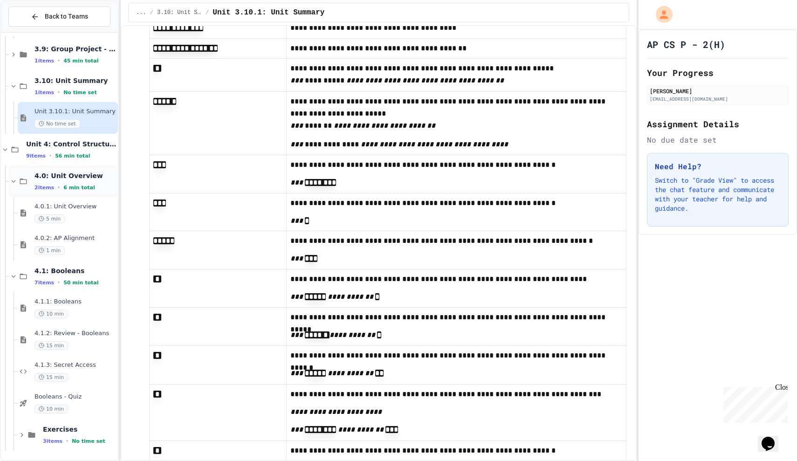 This screenshot has width=797, height=461. I want to click on span: Booleans - Quiz, so click(75, 396).